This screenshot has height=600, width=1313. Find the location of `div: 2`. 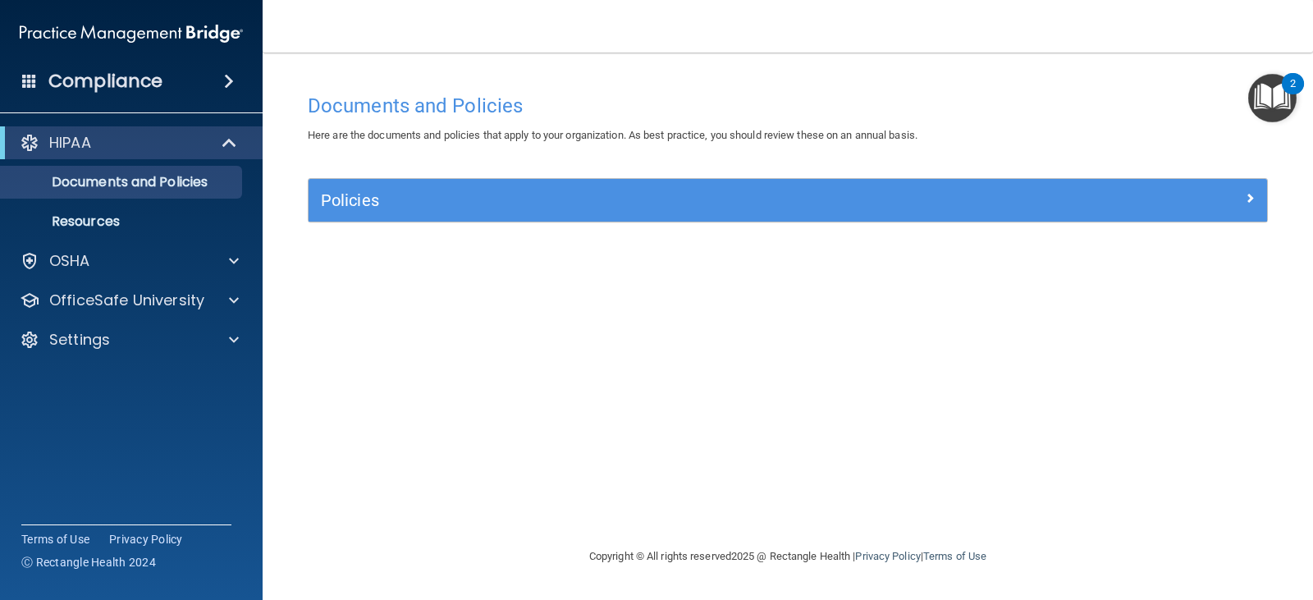

div: 2 is located at coordinates (1293, 94).